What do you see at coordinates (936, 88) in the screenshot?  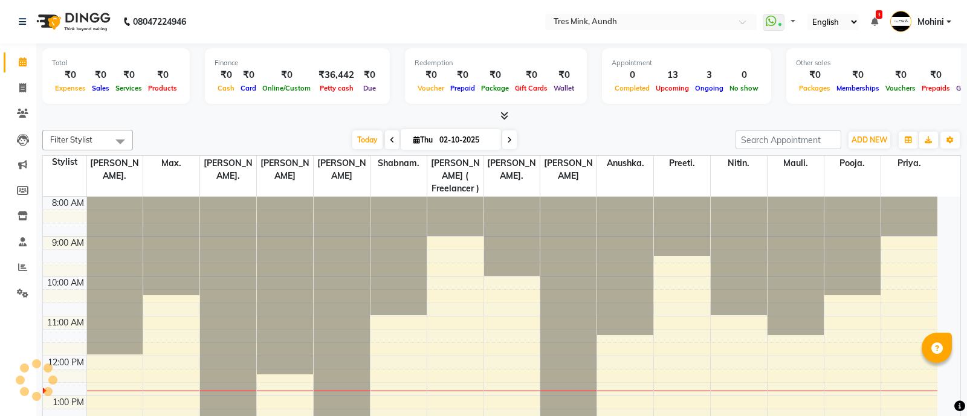 I see `span: Prepaids` at bounding box center [936, 88].